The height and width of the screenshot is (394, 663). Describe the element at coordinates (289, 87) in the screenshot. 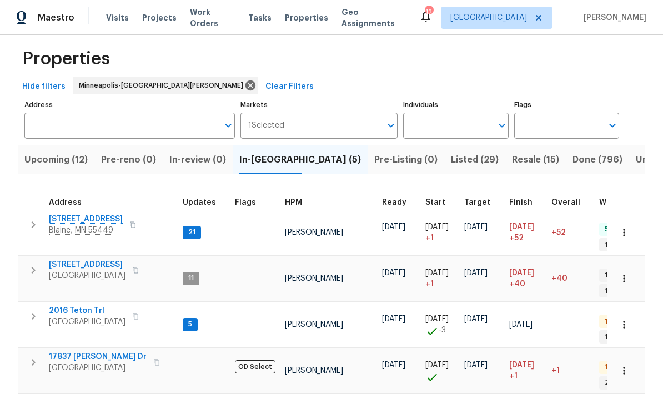

I see `button: Clear Filters` at that location.